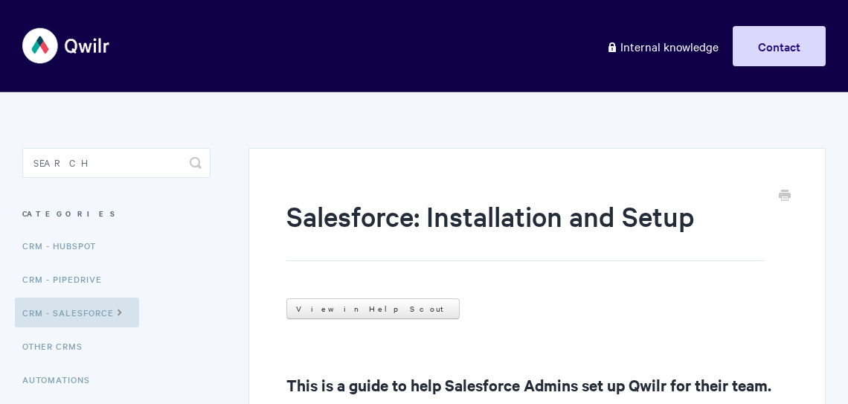 The height and width of the screenshot is (404, 848). Describe the element at coordinates (65, 245) in the screenshot. I see `a: CRM - HubSpot` at that location.